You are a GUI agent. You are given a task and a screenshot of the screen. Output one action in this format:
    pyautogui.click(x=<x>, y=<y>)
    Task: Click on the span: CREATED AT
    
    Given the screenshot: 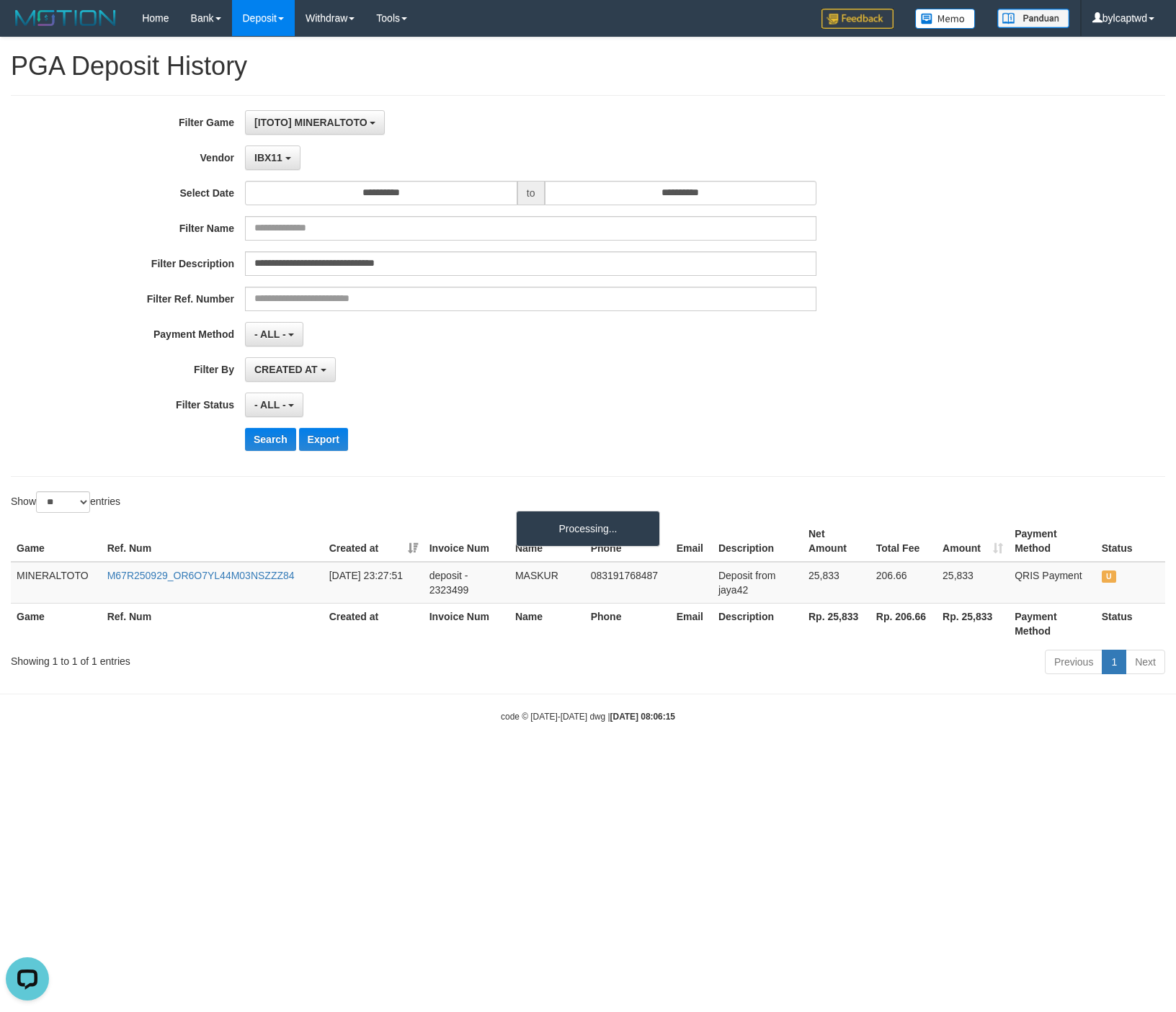 What is the action you would take?
    pyautogui.click(x=286, y=369)
    